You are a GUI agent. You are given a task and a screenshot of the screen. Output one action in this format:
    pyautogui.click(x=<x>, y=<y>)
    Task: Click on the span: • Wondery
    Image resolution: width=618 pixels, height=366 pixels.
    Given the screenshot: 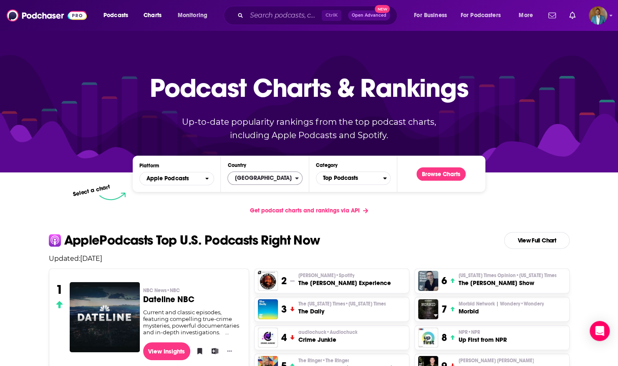 What is the action you would take?
    pyautogui.click(x=531, y=304)
    